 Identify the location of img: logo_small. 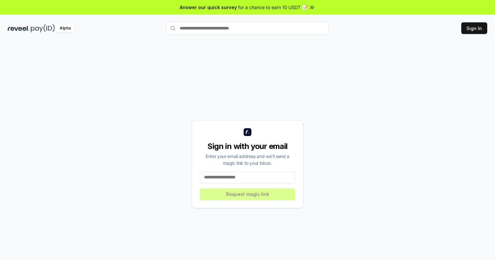
(247, 132).